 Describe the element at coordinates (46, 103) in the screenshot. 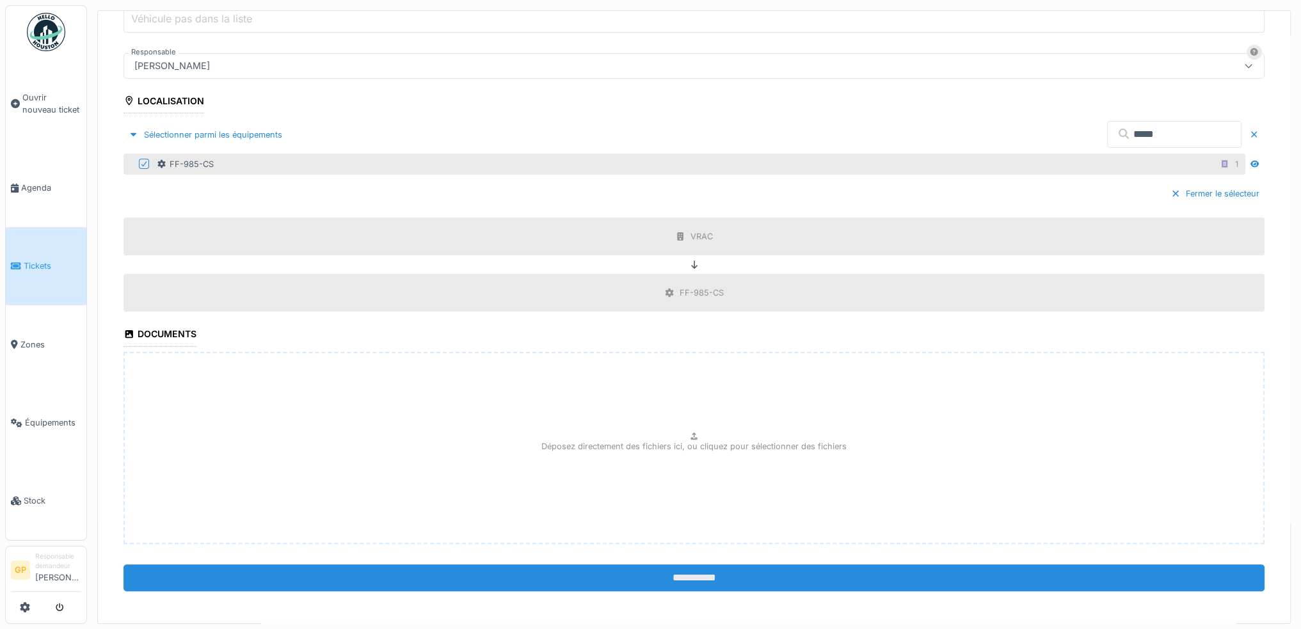

I see `a: Ouvrir nouveau ticket` at that location.